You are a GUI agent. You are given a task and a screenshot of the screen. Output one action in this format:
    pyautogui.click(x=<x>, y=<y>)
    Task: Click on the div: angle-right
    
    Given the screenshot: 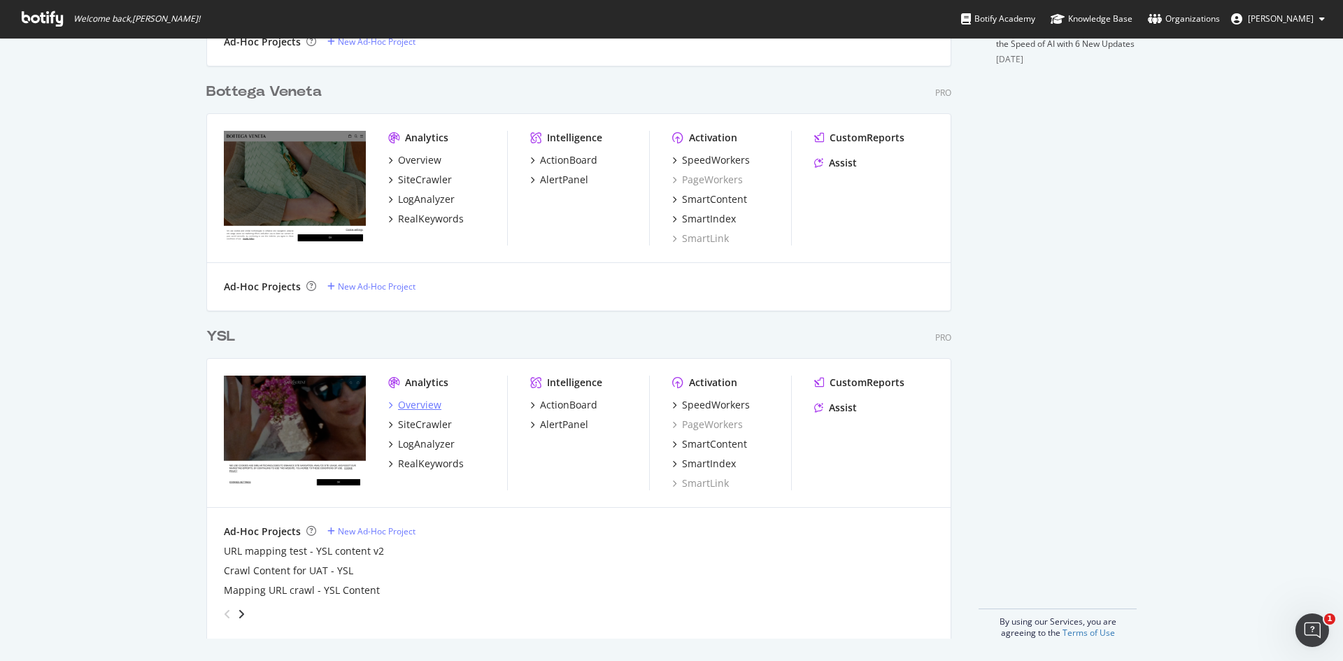 What is the action you would take?
    pyautogui.click(x=241, y=614)
    